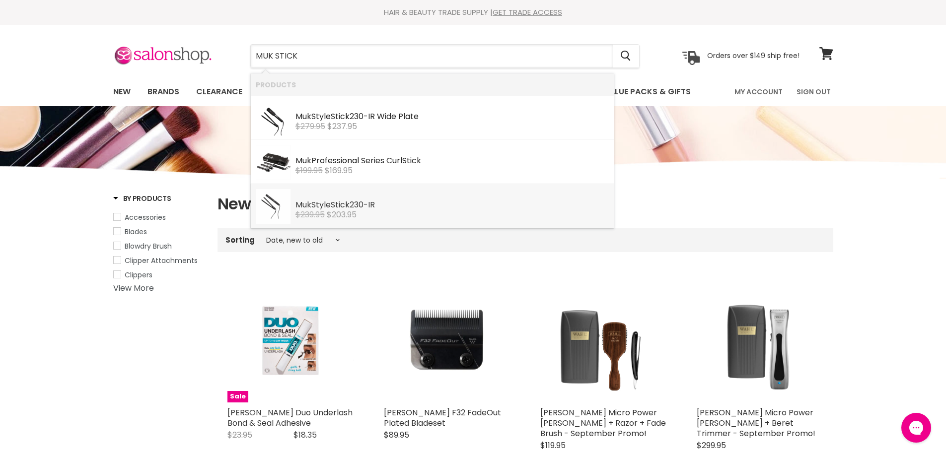  I want to click on form: Product, so click(445, 56).